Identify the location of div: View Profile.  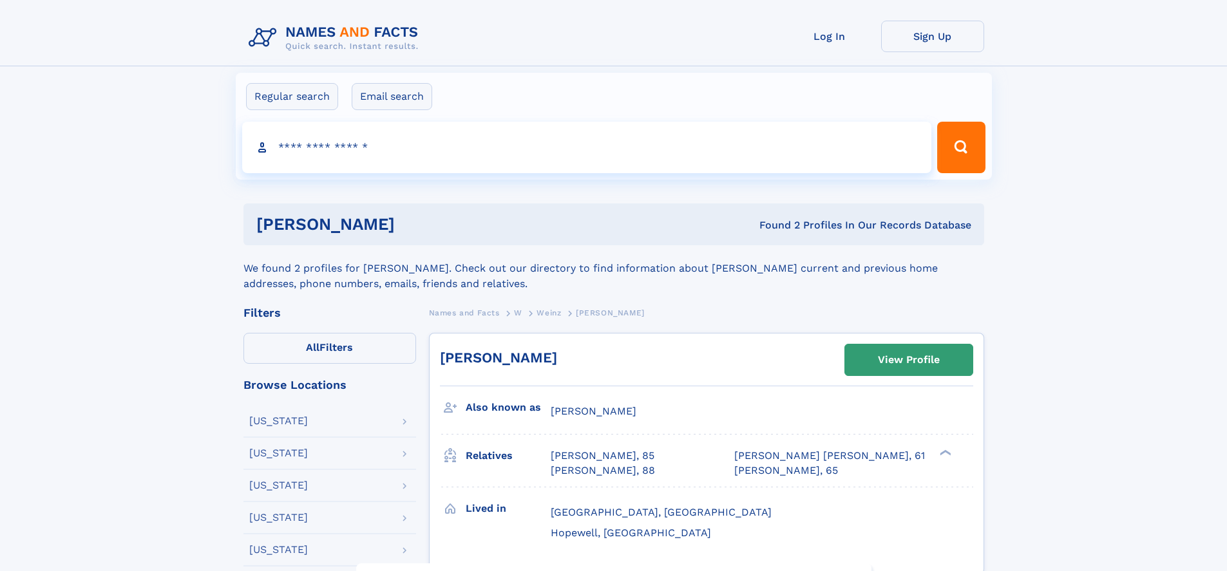
(909, 360).